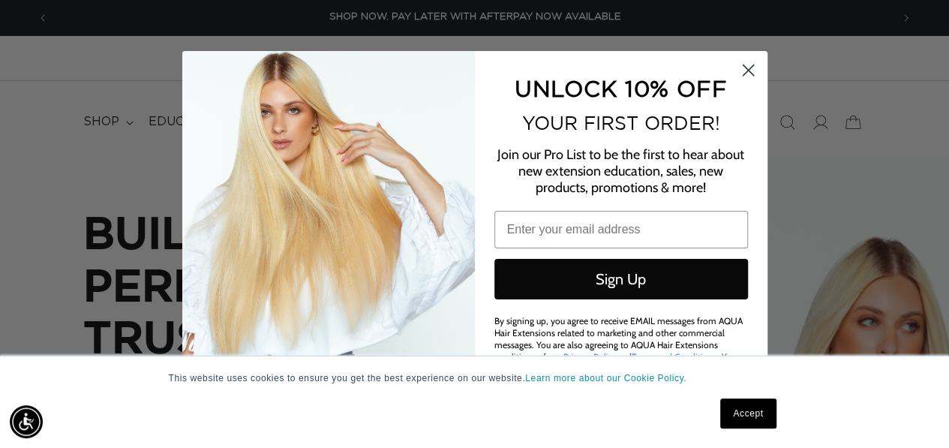 This screenshot has height=448, width=949. Describe the element at coordinates (605, 378) in the screenshot. I see `a: Learn more about our Cookie Policy.` at that location.